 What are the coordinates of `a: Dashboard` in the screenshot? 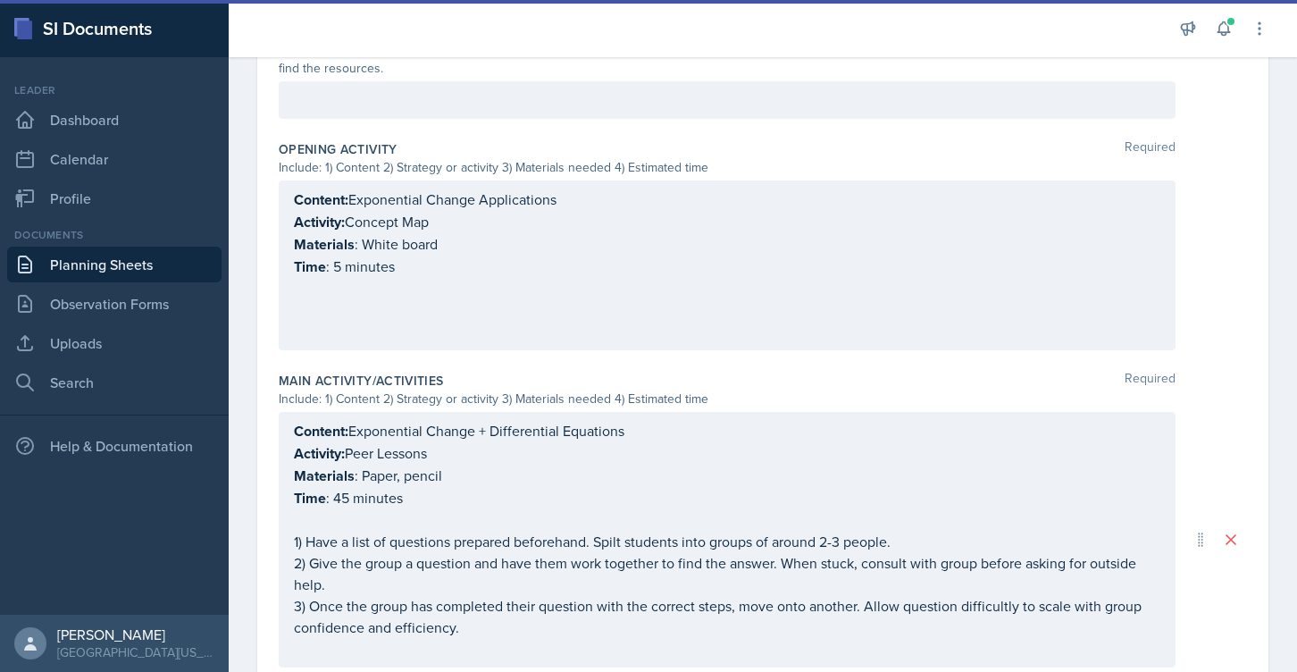 It's located at (114, 120).